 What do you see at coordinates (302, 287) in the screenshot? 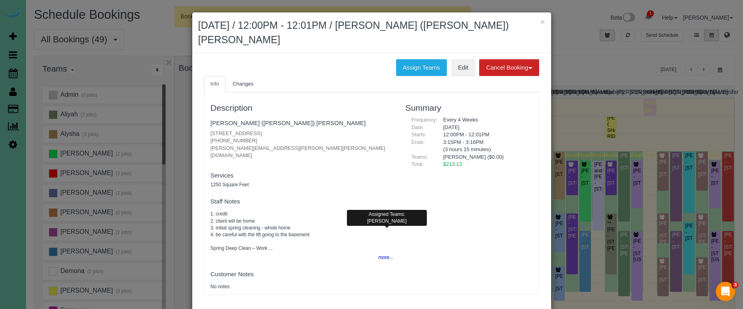
I see `pre: No notes` at bounding box center [302, 287].